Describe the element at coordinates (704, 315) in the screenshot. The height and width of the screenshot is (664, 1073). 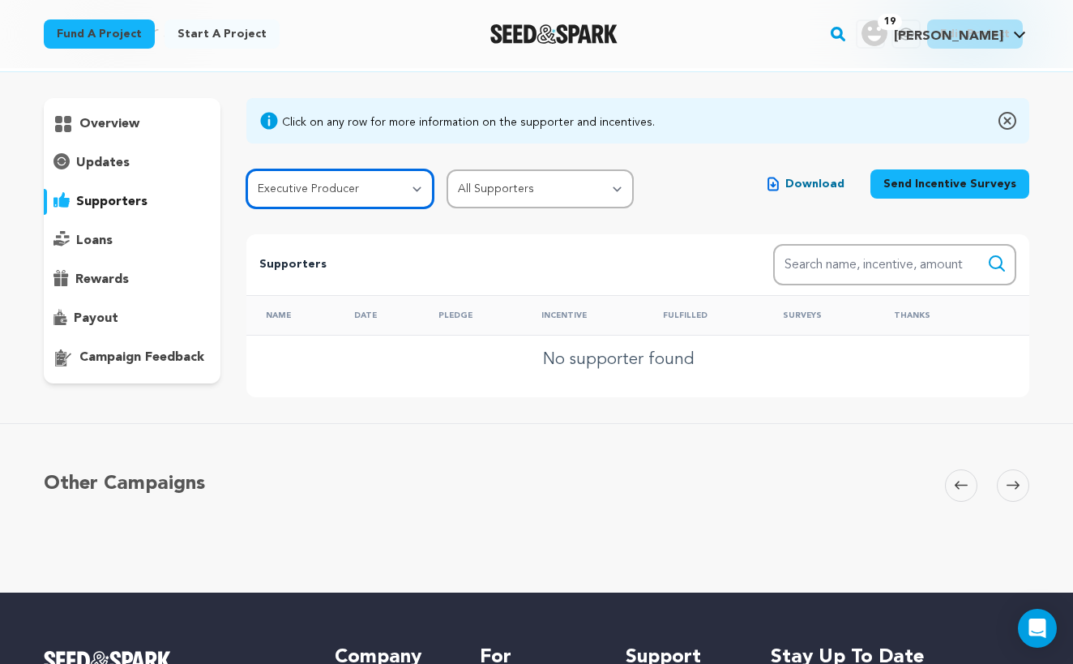
I see `th: Fulfilled` at that location.